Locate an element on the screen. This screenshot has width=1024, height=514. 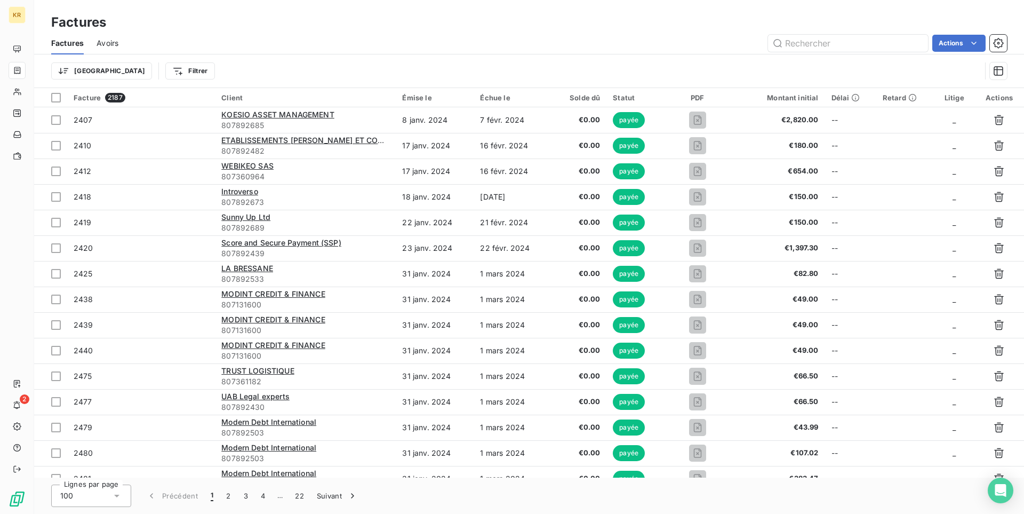
span: 2481 is located at coordinates (83, 478).